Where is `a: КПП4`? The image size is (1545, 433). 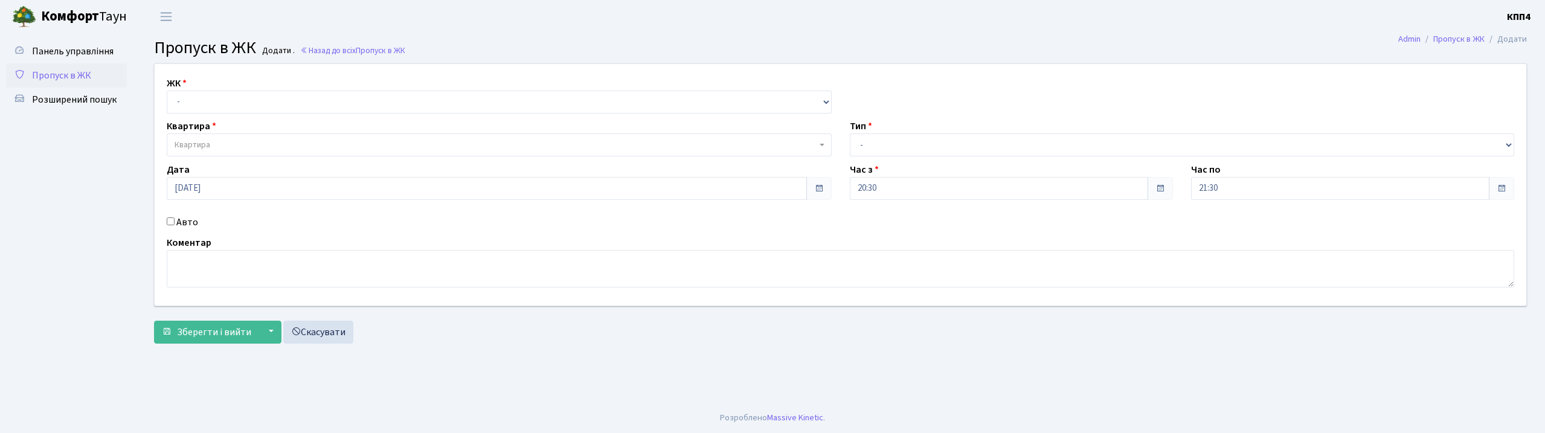 a: КПП4 is located at coordinates (1519, 17).